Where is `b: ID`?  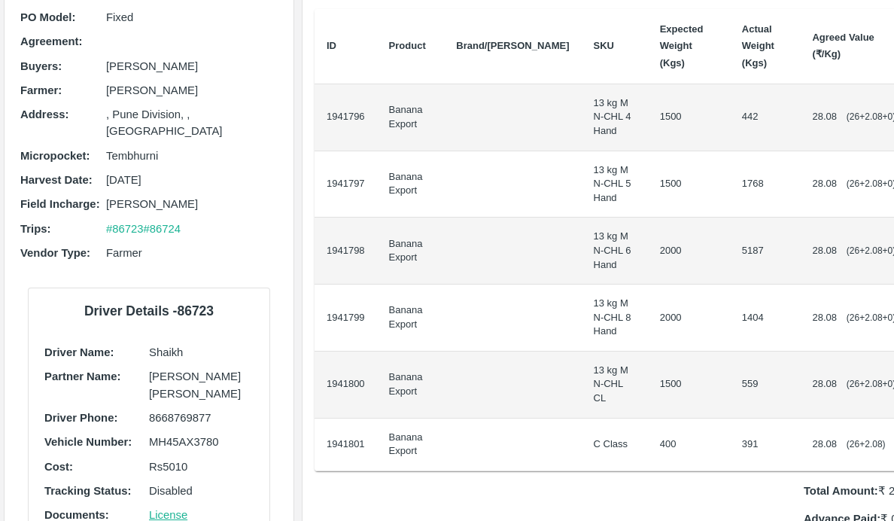
b: ID is located at coordinates (331, 45).